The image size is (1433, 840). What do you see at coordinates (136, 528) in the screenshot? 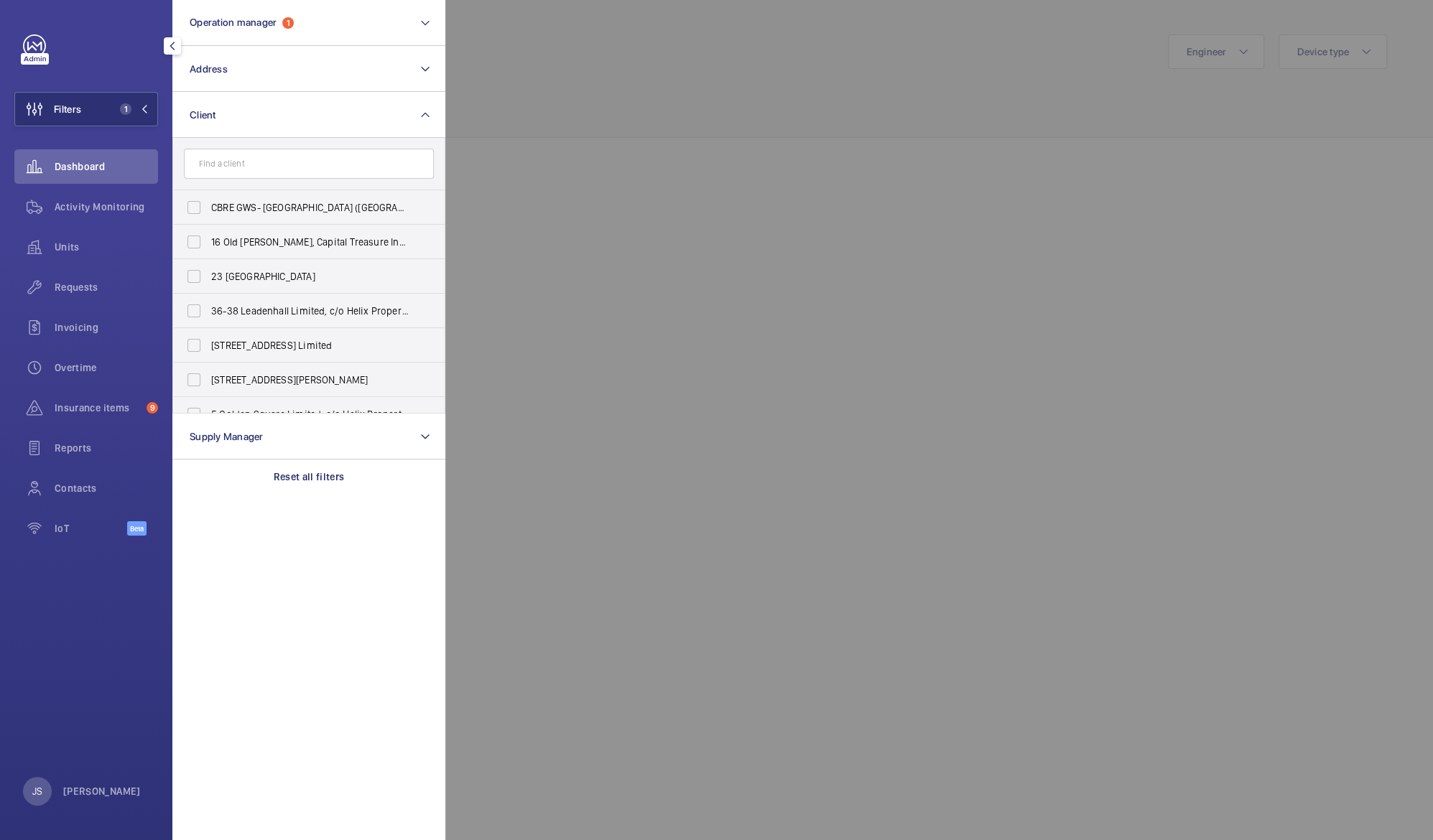
I see `span: Beta` at bounding box center [136, 528].